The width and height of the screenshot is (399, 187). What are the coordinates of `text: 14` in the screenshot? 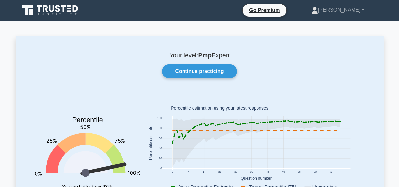 It's located at (204, 172).